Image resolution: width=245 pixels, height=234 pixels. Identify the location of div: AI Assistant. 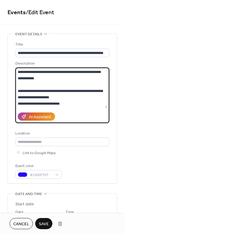
(40, 117).